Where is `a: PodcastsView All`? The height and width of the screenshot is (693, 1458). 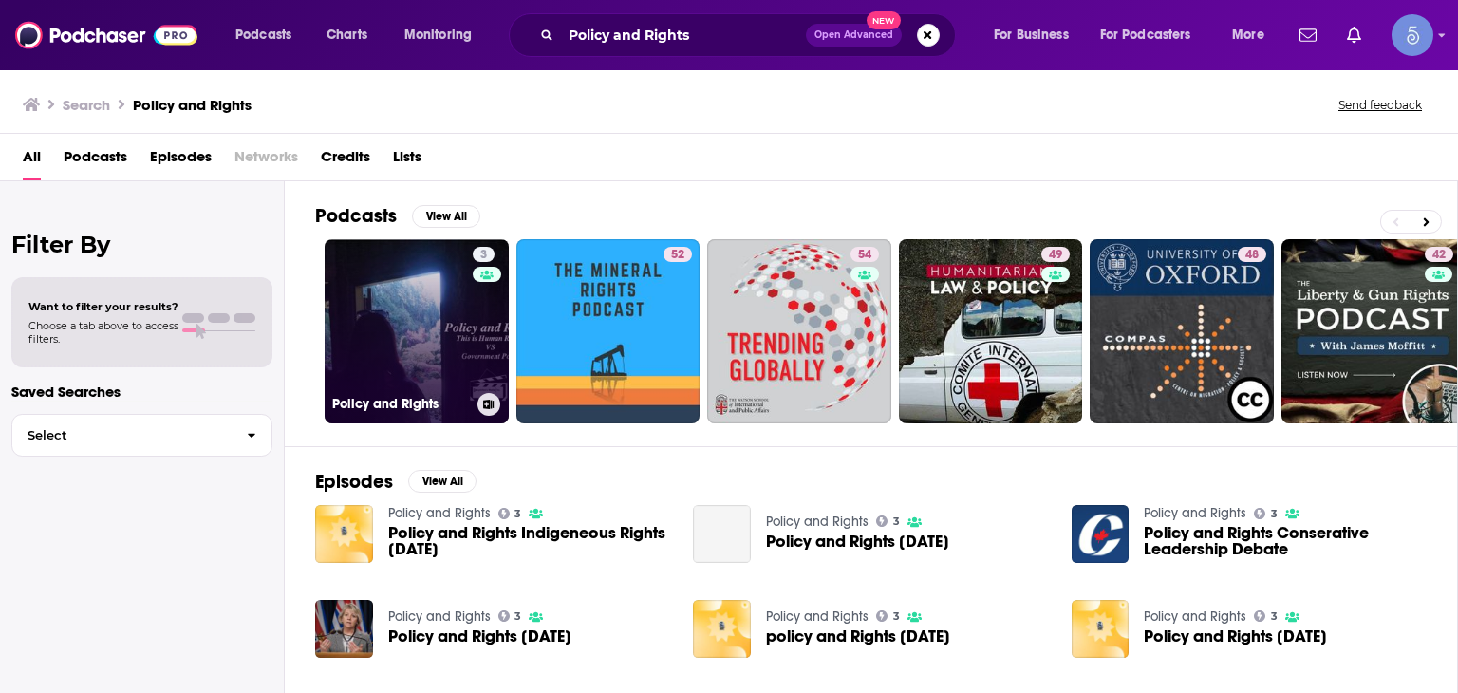
a: PodcastsView All is located at coordinates (398, 215).